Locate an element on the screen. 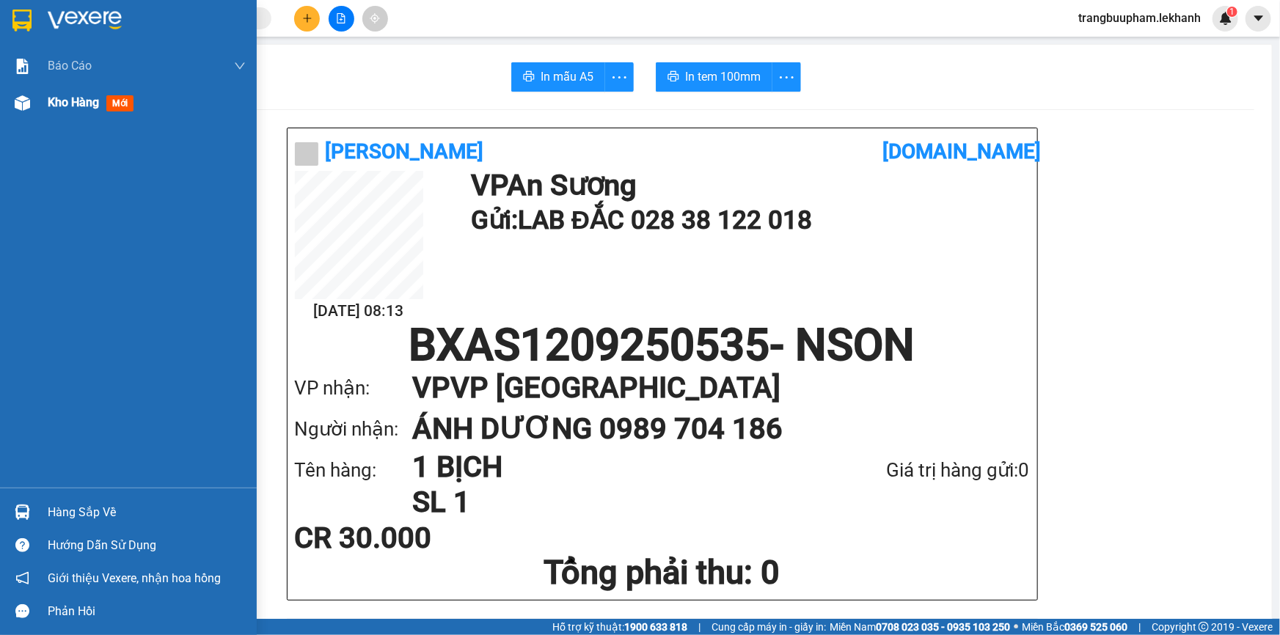  button: printerIn mẫu A5 is located at coordinates (558, 77).